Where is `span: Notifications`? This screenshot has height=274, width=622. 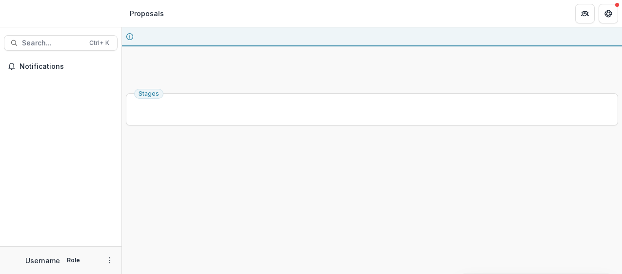
span: Notifications is located at coordinates (66, 66).